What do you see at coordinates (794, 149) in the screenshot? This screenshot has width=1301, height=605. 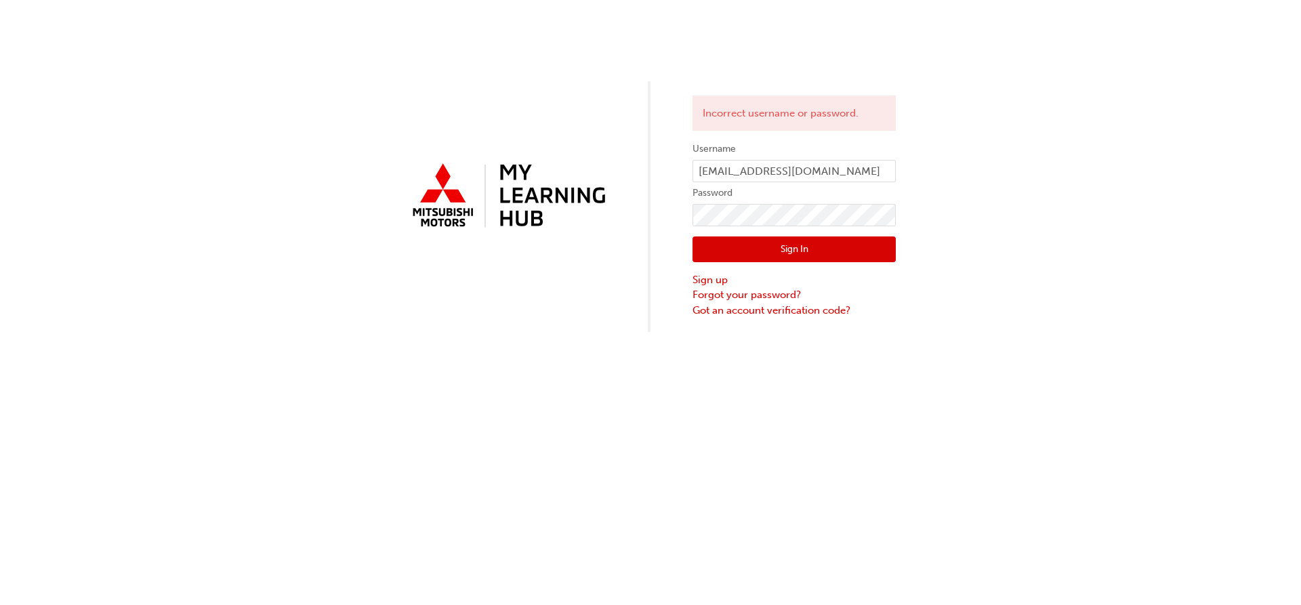 I see `label: Username` at bounding box center [794, 149].